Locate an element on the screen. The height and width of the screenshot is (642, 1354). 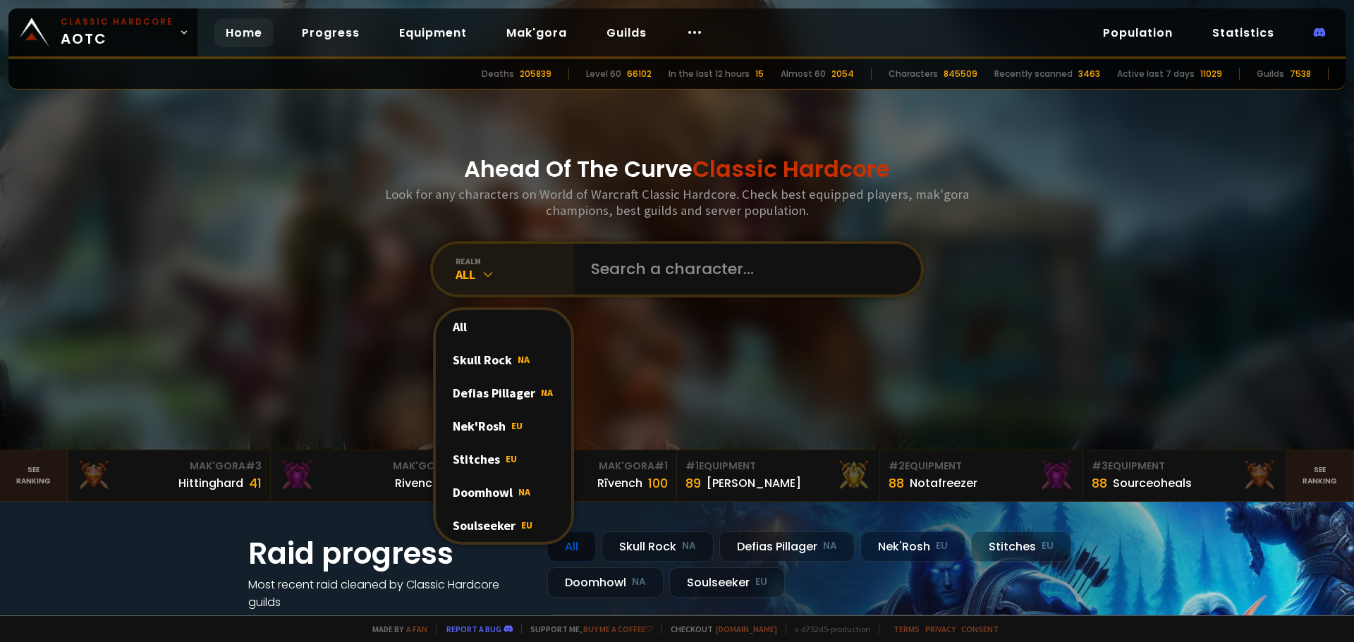
span: v. d752d5 - production is located at coordinates (828, 629).